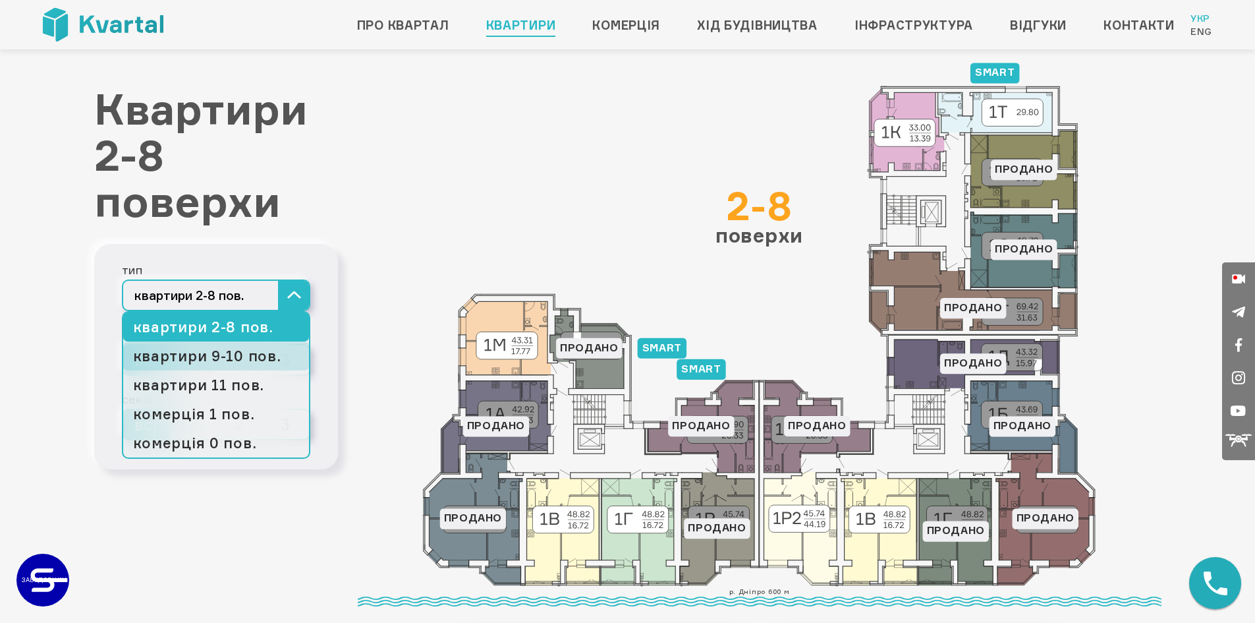  Describe the element at coordinates (43, 580) in the screenshot. I see `a: ЗАБУДОВНИК` at that location.